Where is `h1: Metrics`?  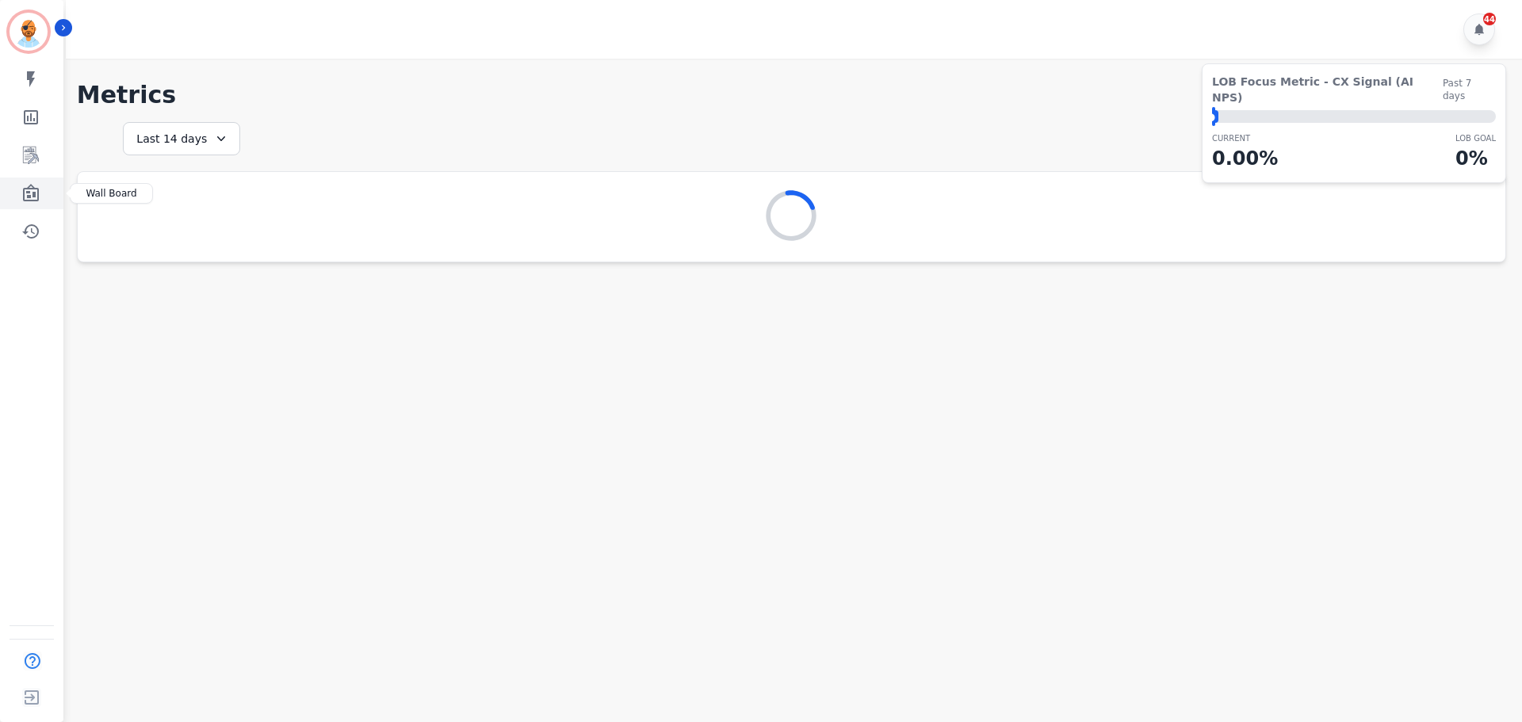
h1: Metrics is located at coordinates (791, 95).